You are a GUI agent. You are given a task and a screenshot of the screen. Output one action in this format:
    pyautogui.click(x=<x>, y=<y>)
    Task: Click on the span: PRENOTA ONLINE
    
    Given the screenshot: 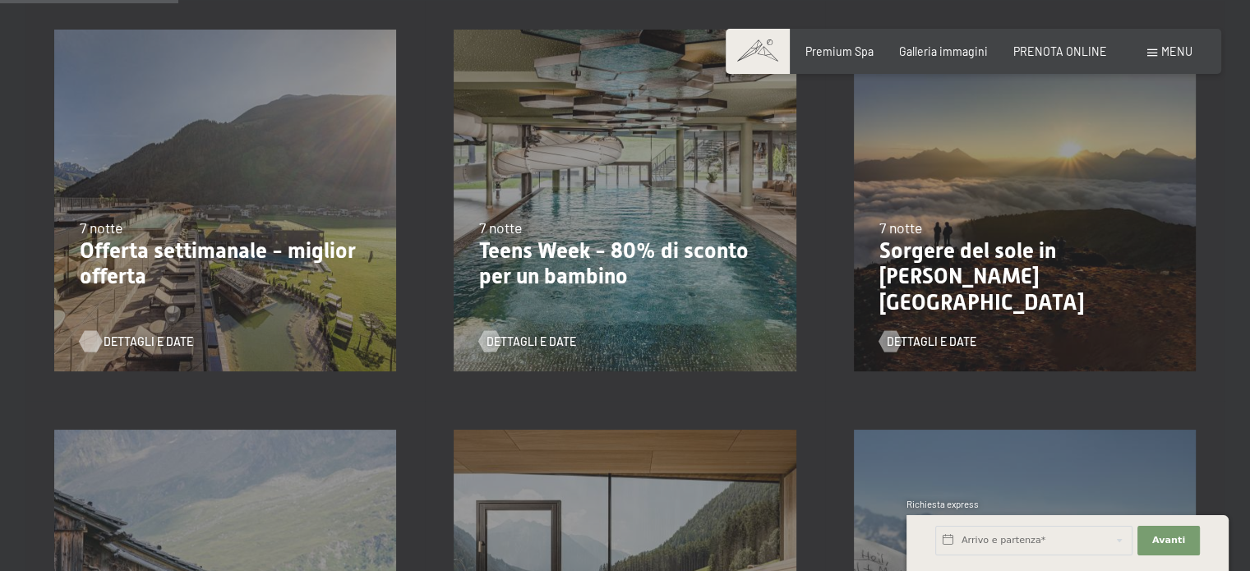 What is the action you would take?
    pyautogui.click(x=1060, y=51)
    